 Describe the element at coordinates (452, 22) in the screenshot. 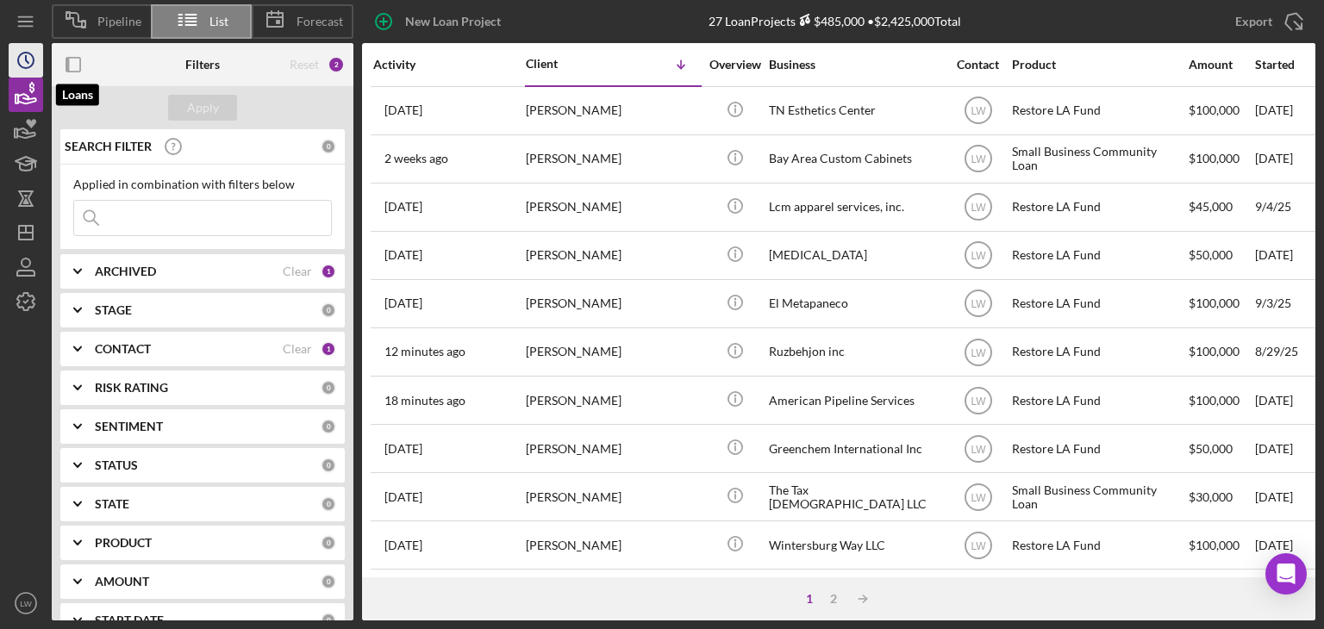

I see `div: New Loan Project` at that location.